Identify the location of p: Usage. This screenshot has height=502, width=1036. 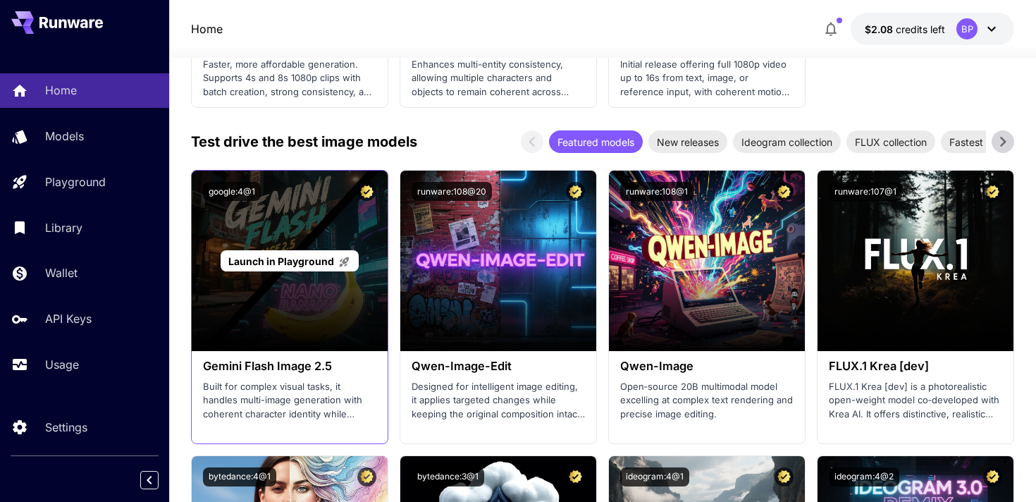
(62, 364).